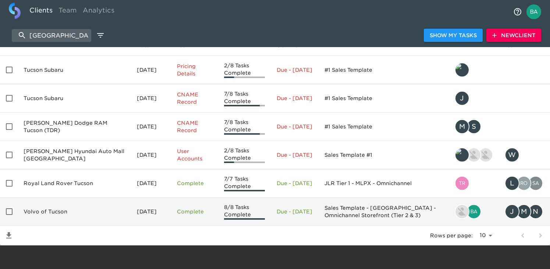 This screenshot has height=269, width=550. I want to click on p: Pricing Details, so click(194, 70).